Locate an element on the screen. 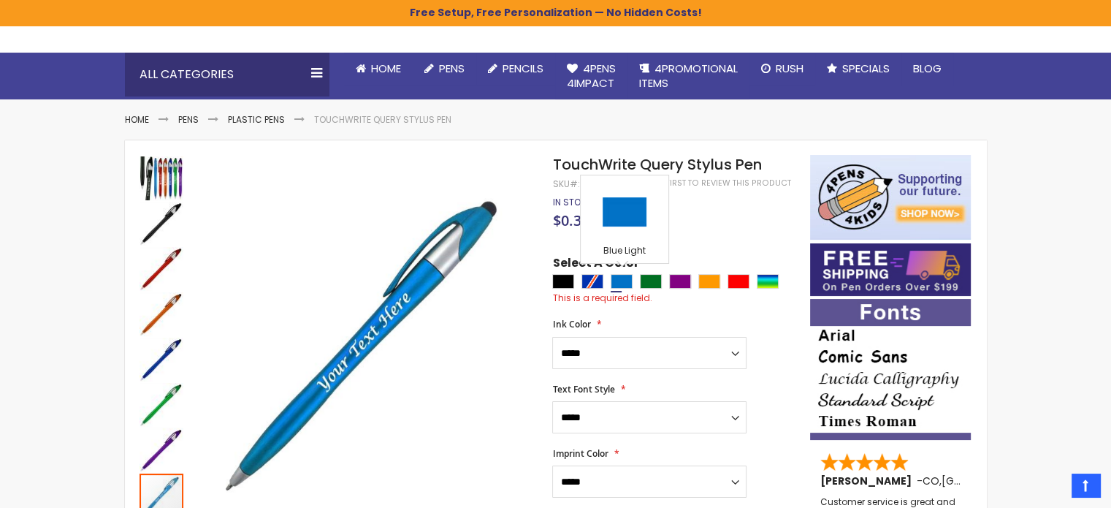  span: Ink Color is located at coordinates (571, 324).